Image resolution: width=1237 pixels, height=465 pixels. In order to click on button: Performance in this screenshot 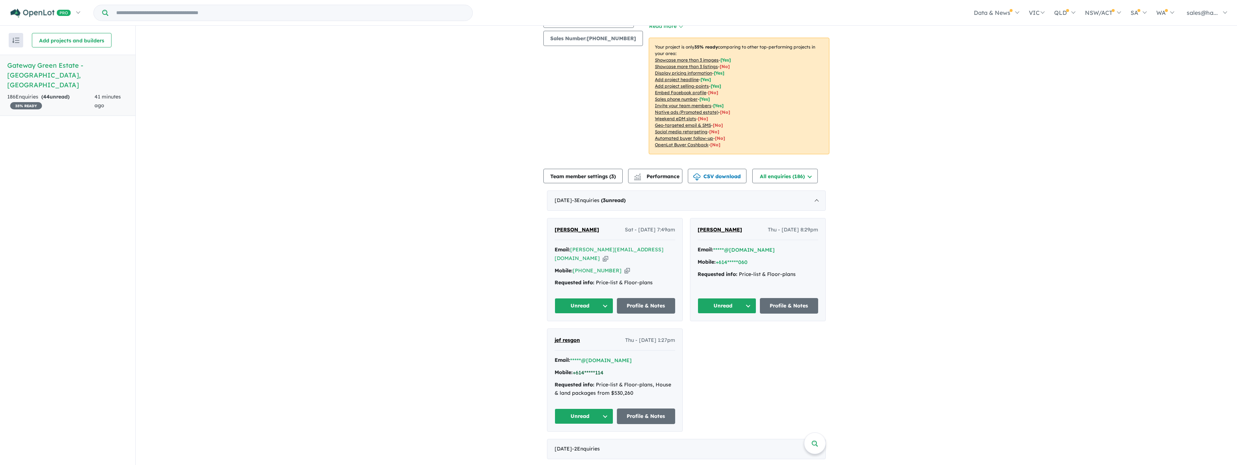, I will do `click(655, 176)`.